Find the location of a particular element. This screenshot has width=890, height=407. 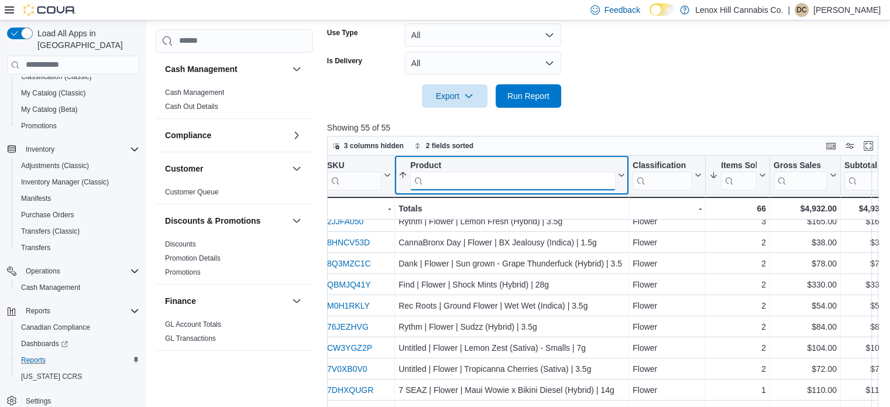

span: Discounts is located at coordinates (180, 244).